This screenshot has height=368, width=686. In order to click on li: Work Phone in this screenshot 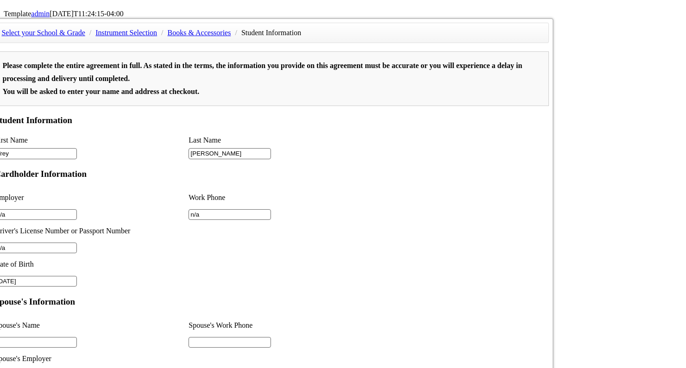, I will do `click(285, 198)`.